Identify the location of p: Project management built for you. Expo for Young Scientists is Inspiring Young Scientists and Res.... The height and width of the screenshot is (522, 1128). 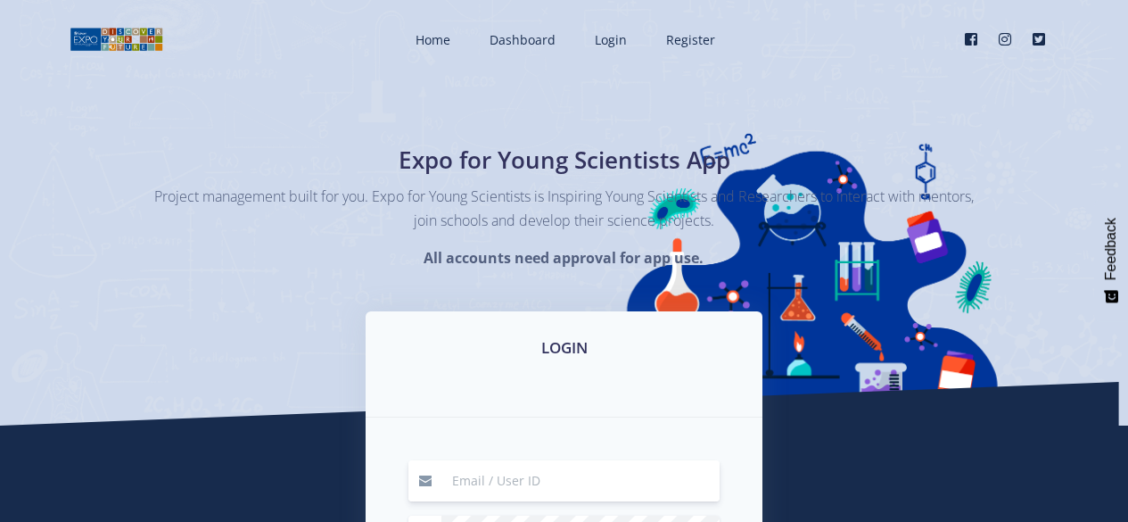
(564, 209).